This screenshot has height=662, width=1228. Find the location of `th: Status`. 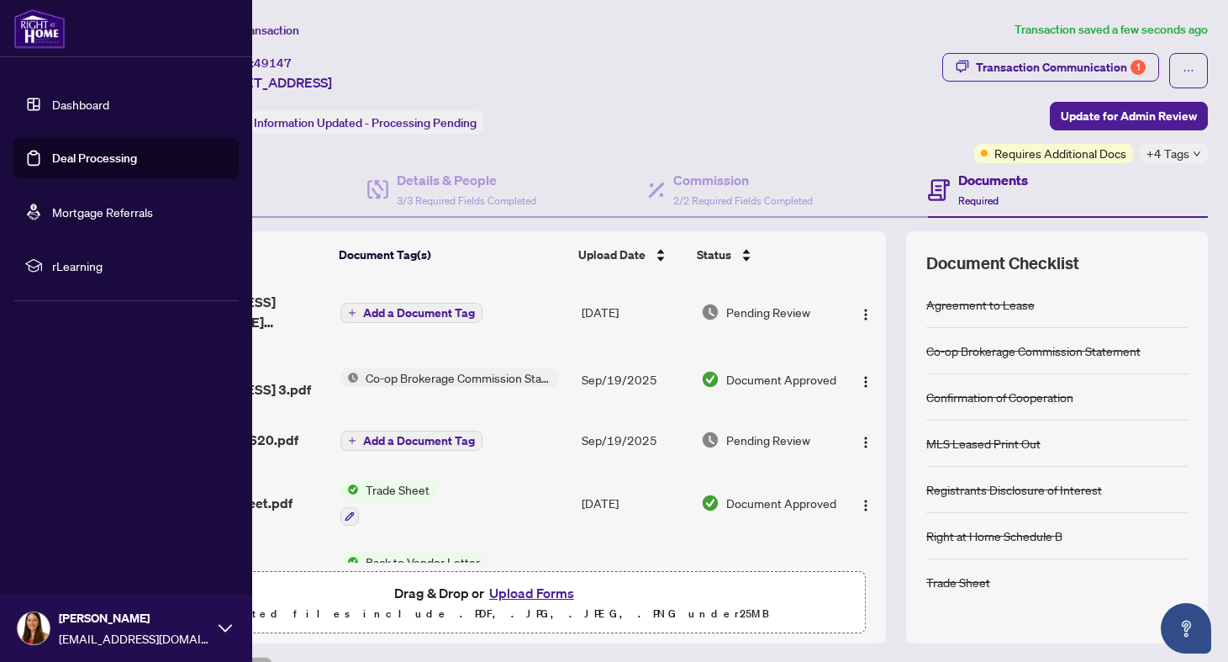

th: Status is located at coordinates (764, 255).